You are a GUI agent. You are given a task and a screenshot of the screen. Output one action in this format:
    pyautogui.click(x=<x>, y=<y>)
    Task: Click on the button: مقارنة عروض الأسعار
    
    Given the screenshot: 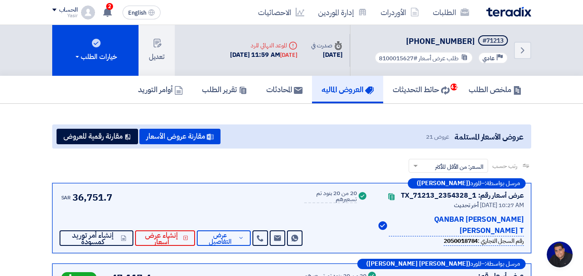 What is the action you would take?
    pyautogui.click(x=180, y=137)
    